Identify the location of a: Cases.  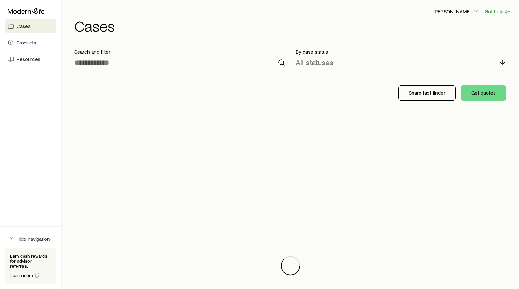
(30, 26).